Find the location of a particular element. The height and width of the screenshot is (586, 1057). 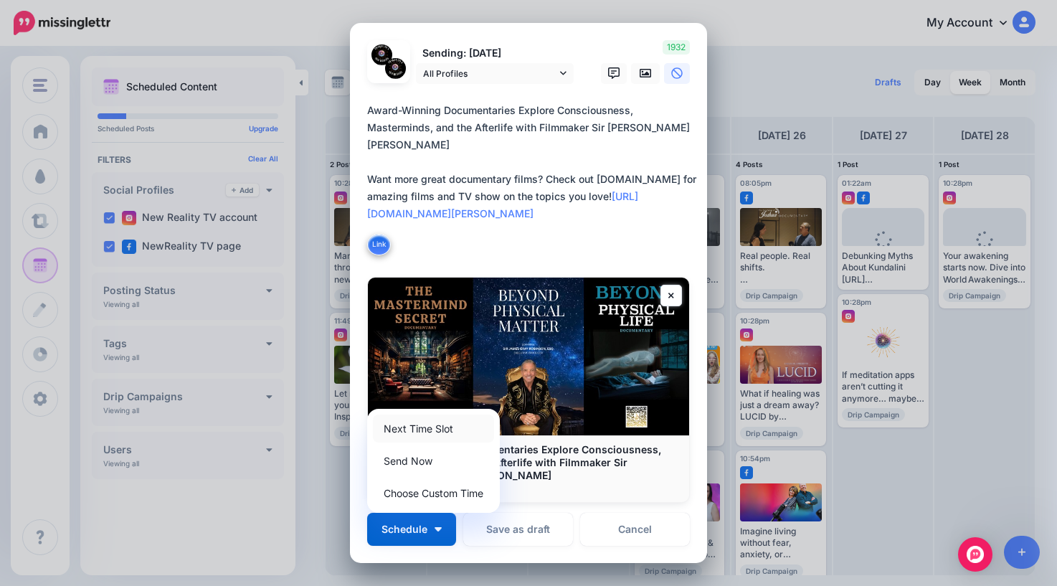

img: Award-Winning Documentaries Explore Consciousness, Masterminds, and the Afterlife with Filmmaker ... is located at coordinates (529, 357).